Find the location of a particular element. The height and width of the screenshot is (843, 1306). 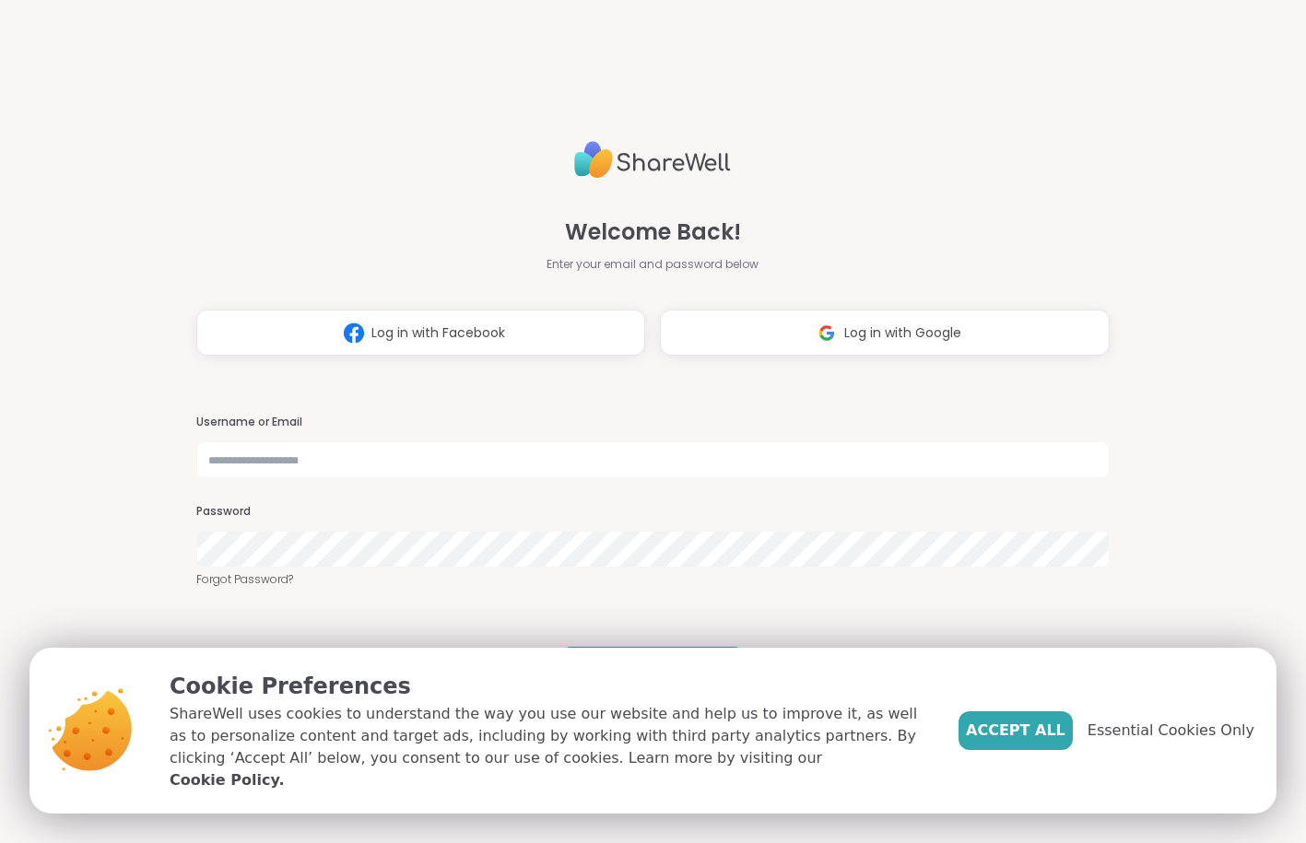

h3: Password is located at coordinates (654, 512).